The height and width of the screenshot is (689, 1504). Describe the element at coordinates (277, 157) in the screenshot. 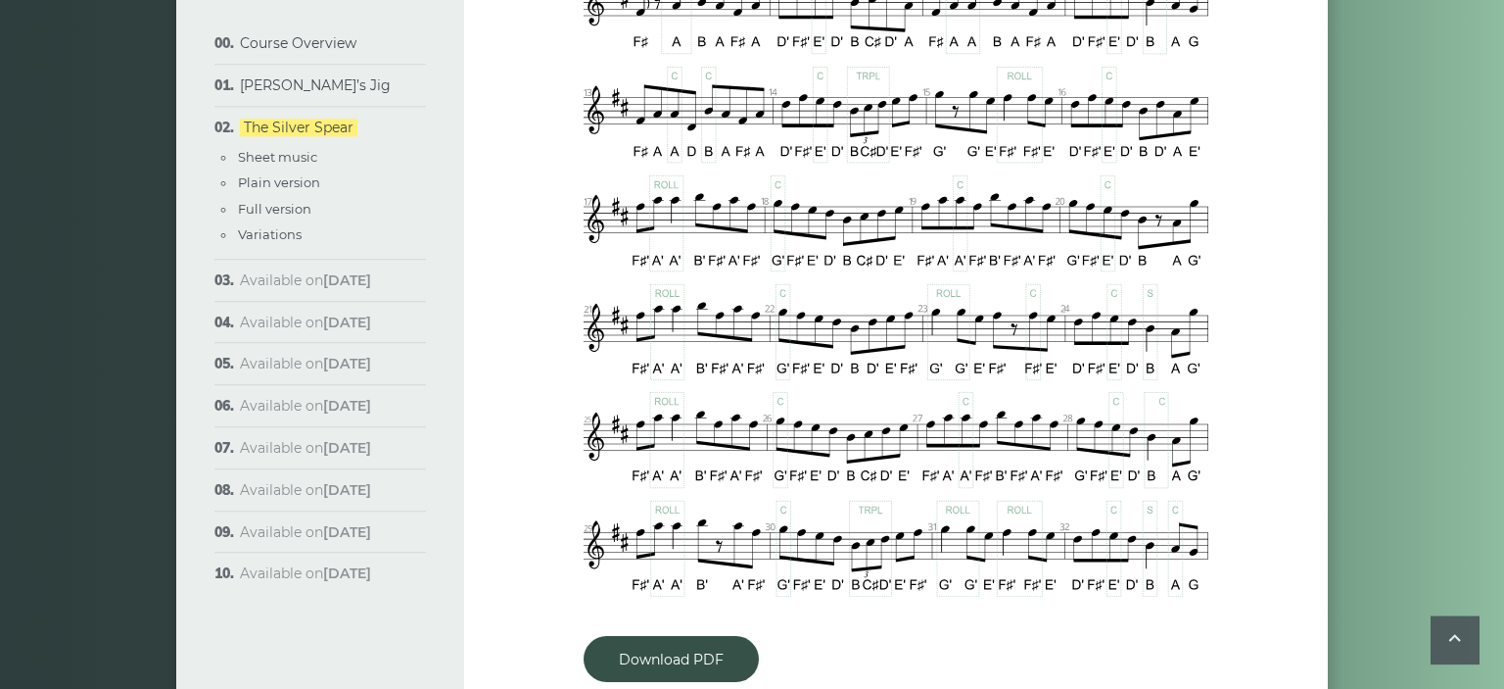

I see `a: Sheet music` at that location.